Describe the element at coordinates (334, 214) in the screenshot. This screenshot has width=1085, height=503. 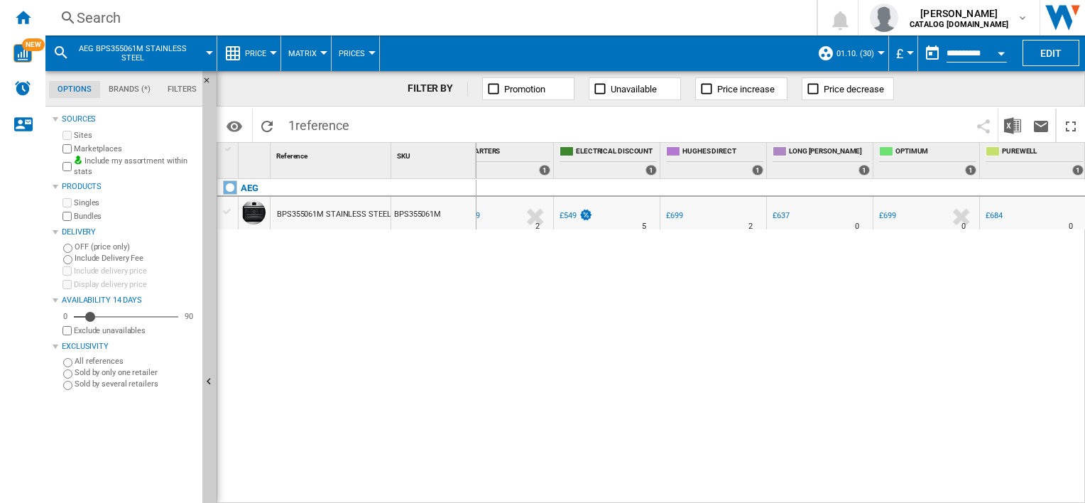
I see `div: BPS355061M STAINLESS STEEL` at that location.